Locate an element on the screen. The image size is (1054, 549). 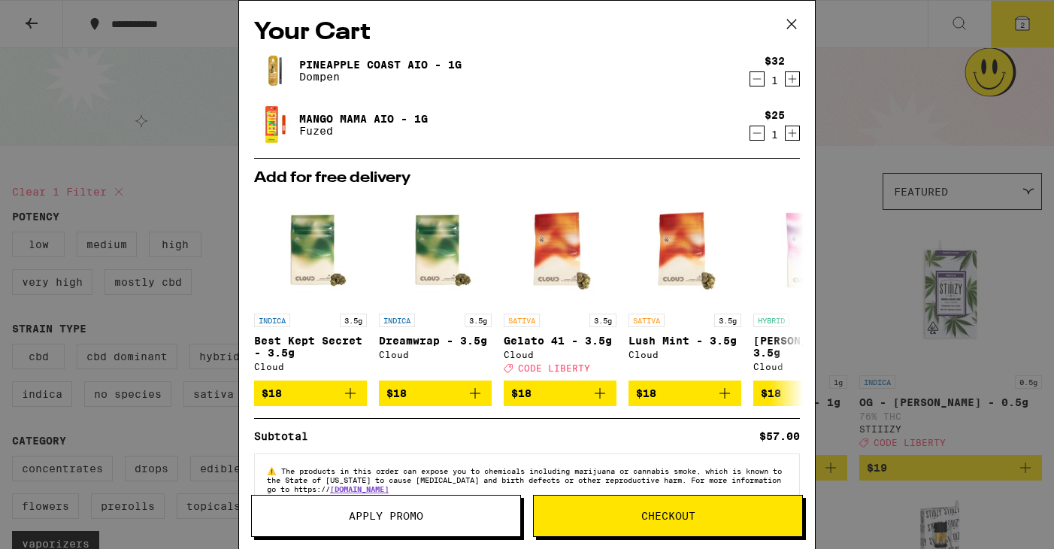
div: Subtotal is located at coordinates (286, 436).